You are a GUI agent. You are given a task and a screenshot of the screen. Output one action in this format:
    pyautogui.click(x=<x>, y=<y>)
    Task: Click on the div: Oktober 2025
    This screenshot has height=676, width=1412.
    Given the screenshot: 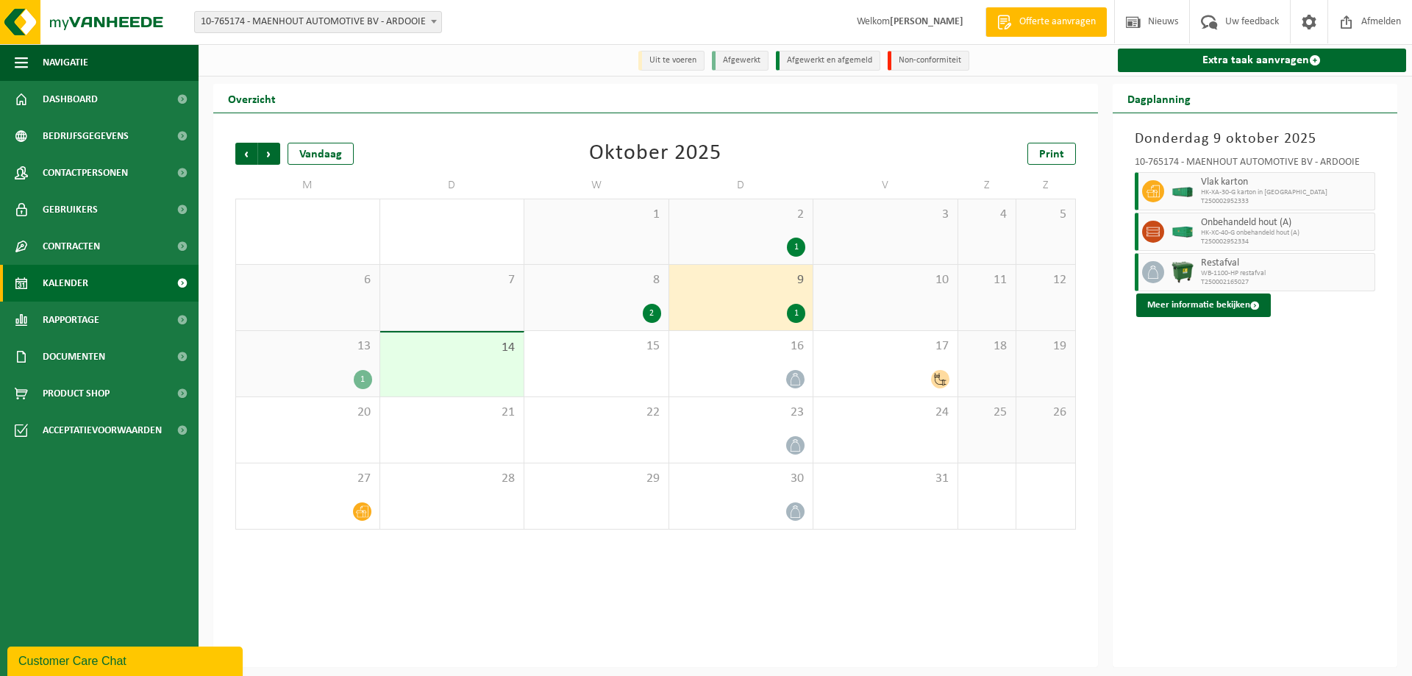 What is the action you would take?
    pyautogui.click(x=655, y=154)
    